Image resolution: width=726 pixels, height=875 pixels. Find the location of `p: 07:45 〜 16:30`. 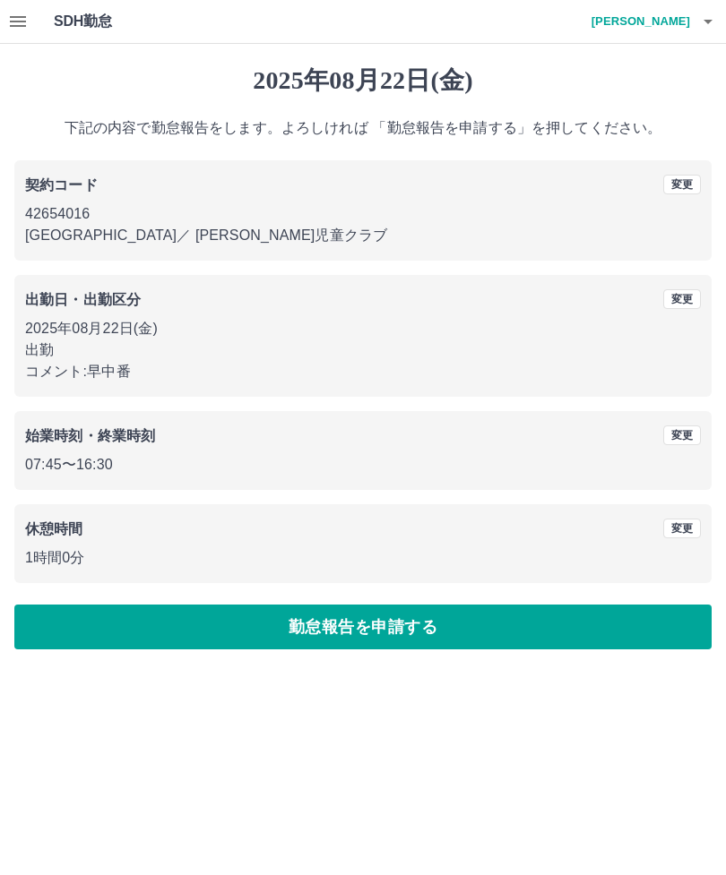

p: 07:45 〜 16:30 is located at coordinates (363, 465).